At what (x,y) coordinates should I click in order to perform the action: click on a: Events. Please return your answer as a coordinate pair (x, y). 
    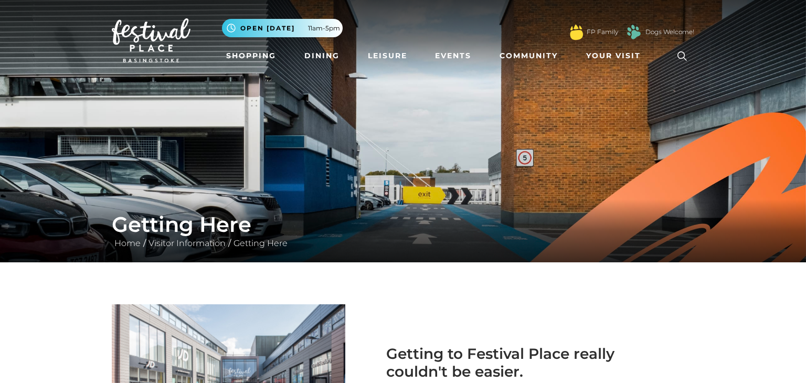
    Looking at the image, I should click on (453, 56).